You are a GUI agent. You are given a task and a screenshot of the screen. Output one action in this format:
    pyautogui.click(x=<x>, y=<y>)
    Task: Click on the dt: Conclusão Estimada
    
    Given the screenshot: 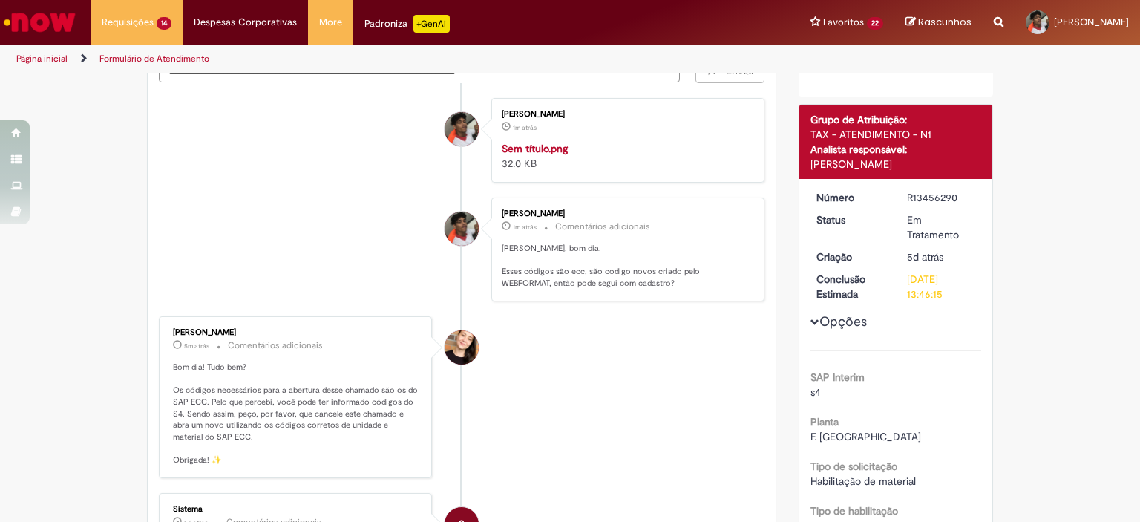 What is the action you would take?
    pyautogui.click(x=851, y=286)
    